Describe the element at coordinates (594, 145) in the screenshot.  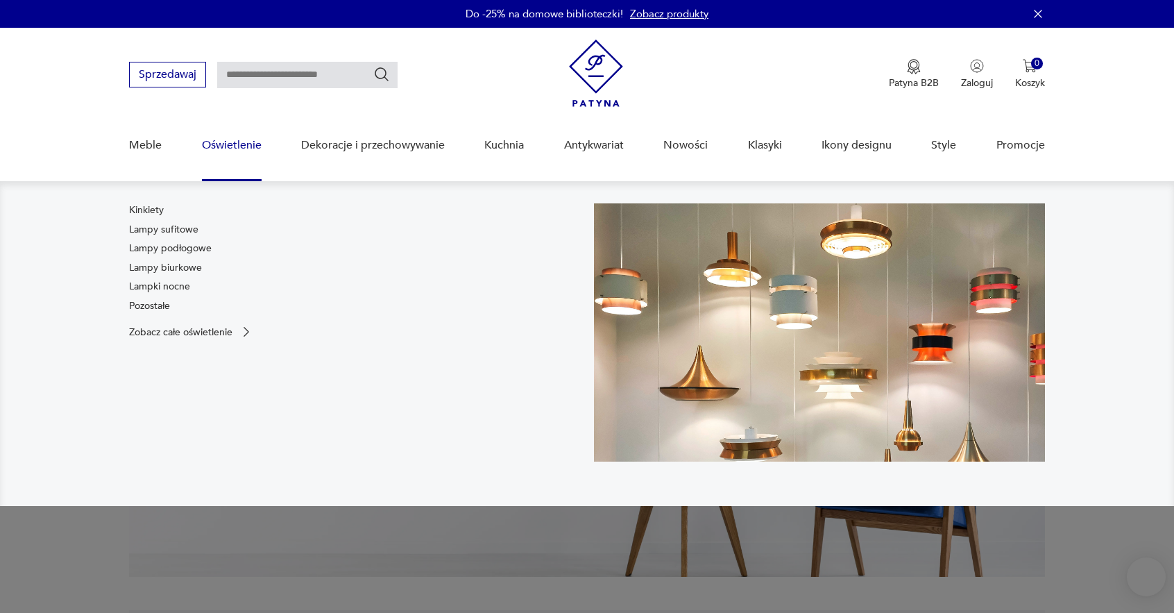
I see `a: Antykwariat` at that location.